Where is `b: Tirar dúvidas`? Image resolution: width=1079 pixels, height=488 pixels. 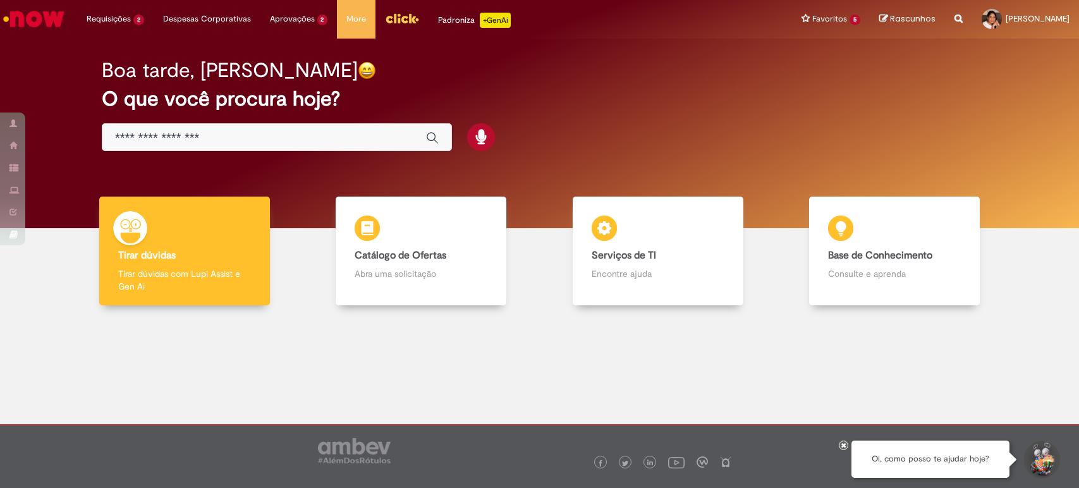 b: Tirar dúvidas is located at coordinates (147, 255).